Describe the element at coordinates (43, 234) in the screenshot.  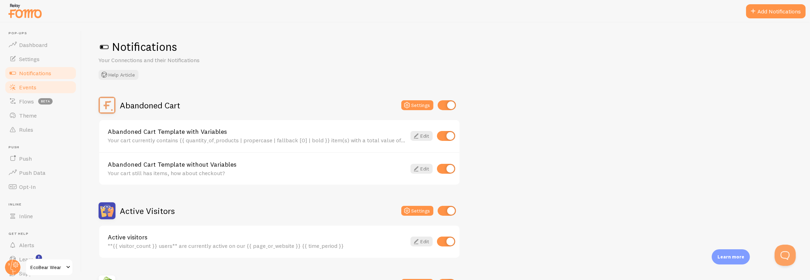
I see `span: Get Help` at that location.